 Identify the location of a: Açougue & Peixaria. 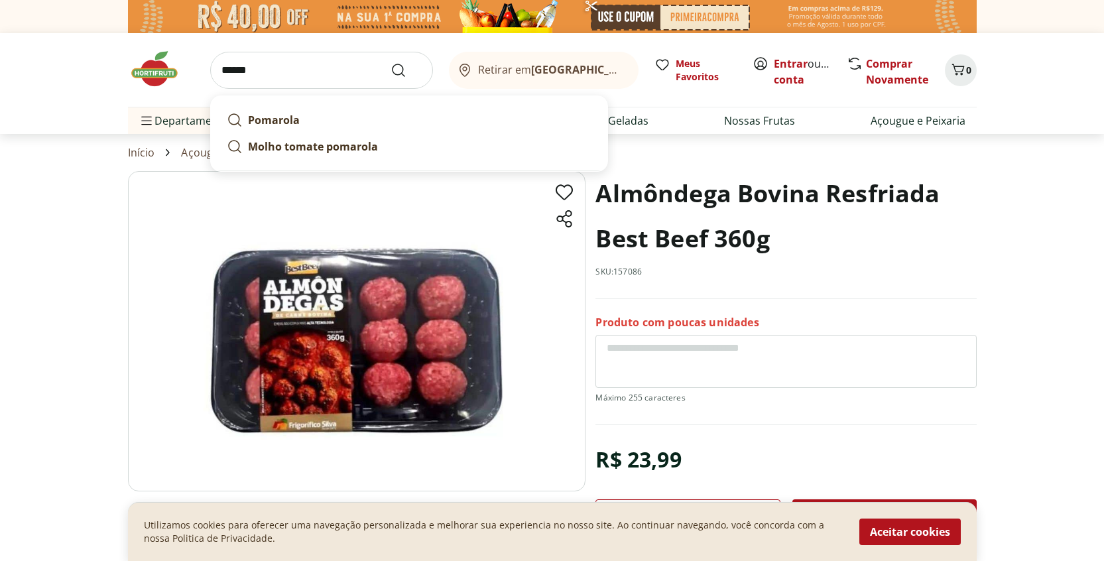
(230, 152).